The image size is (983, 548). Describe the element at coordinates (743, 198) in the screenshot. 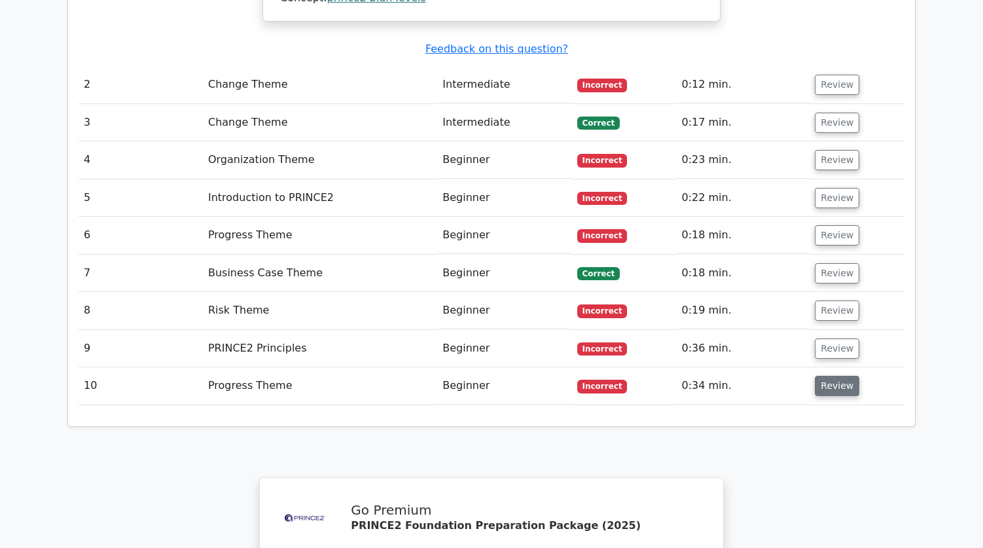

I see `td: 0:22 min.` at that location.